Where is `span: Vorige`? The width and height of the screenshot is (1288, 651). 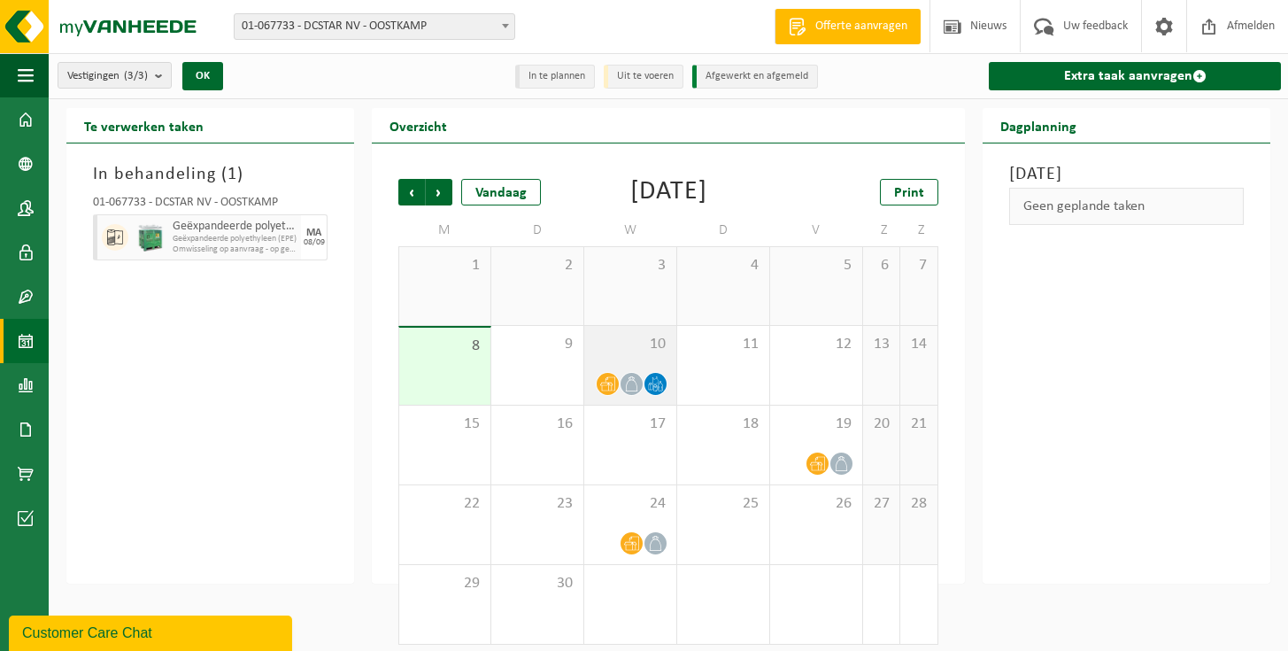
span: Vorige is located at coordinates (412, 192).